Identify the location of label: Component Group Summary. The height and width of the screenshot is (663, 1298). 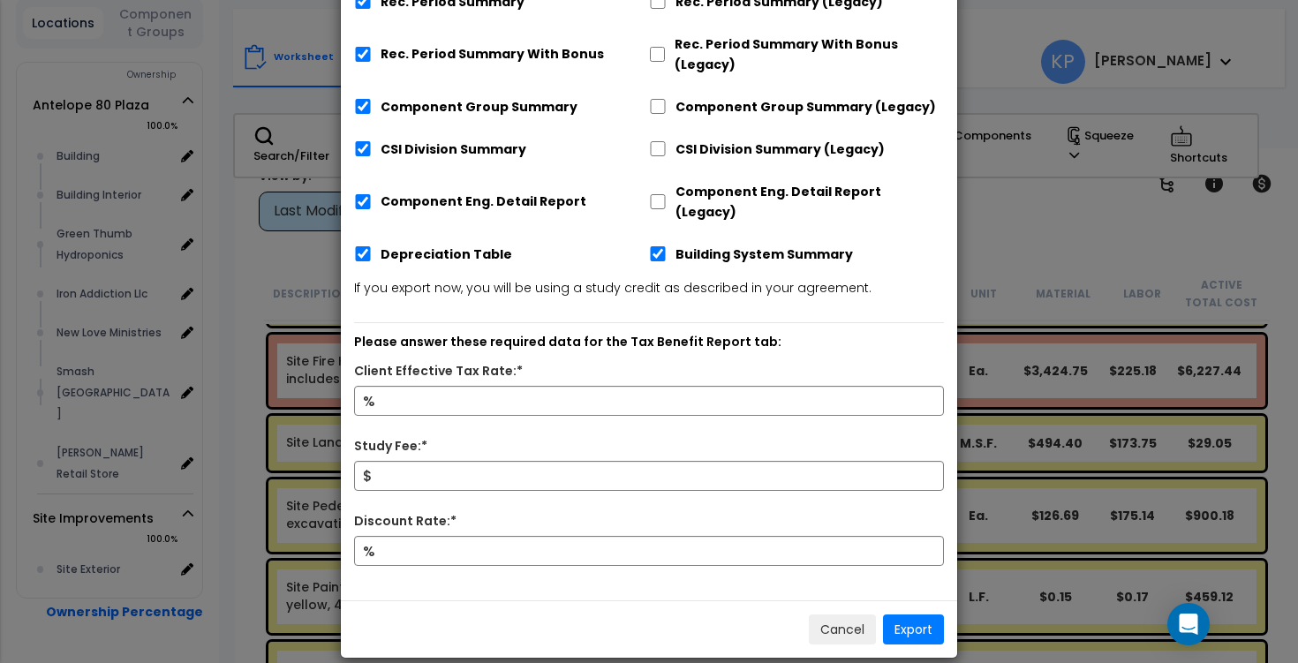
(479, 107).